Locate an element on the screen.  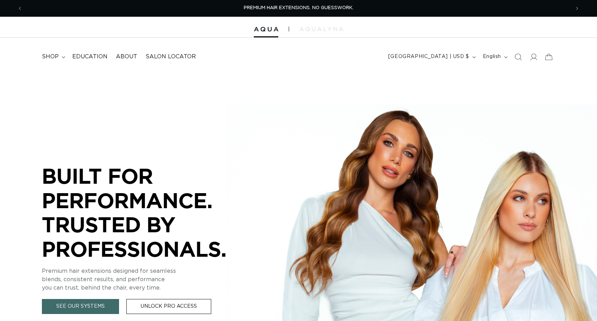
button: English is located at coordinates (494, 57).